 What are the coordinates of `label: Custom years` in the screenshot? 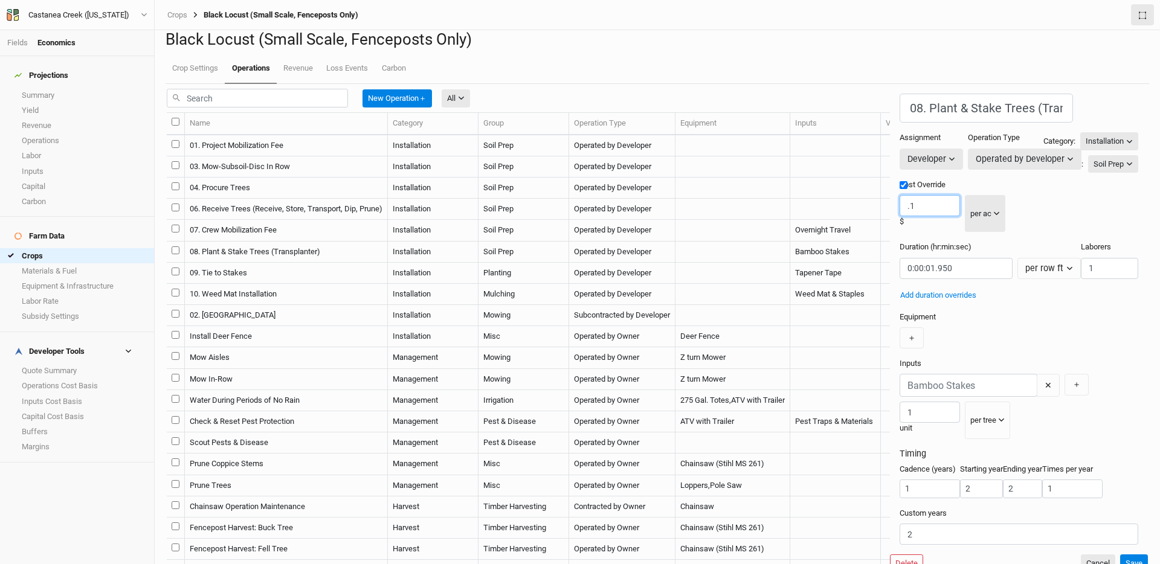 It's located at (923, 513).